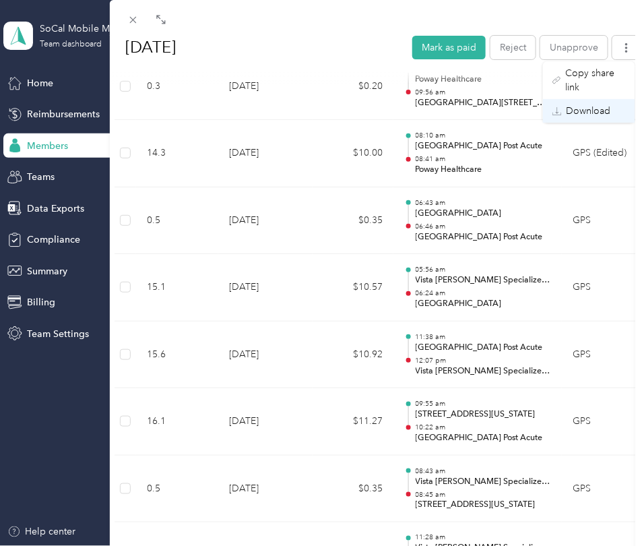 The height and width of the screenshot is (546, 642). Describe the element at coordinates (596, 80) in the screenshot. I see `span: Copy share link` at that location.